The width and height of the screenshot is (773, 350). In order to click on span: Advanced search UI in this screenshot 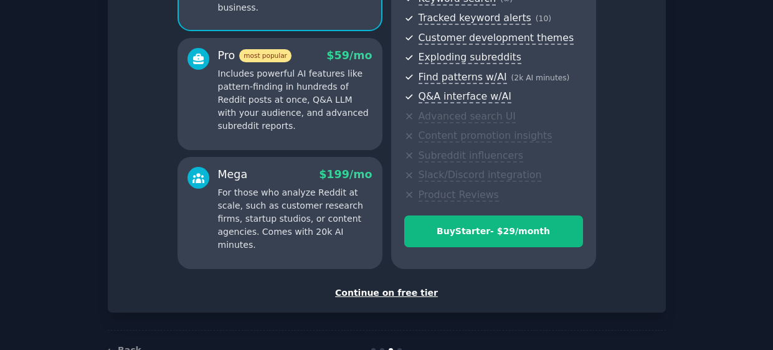, I will do `click(467, 116)`.